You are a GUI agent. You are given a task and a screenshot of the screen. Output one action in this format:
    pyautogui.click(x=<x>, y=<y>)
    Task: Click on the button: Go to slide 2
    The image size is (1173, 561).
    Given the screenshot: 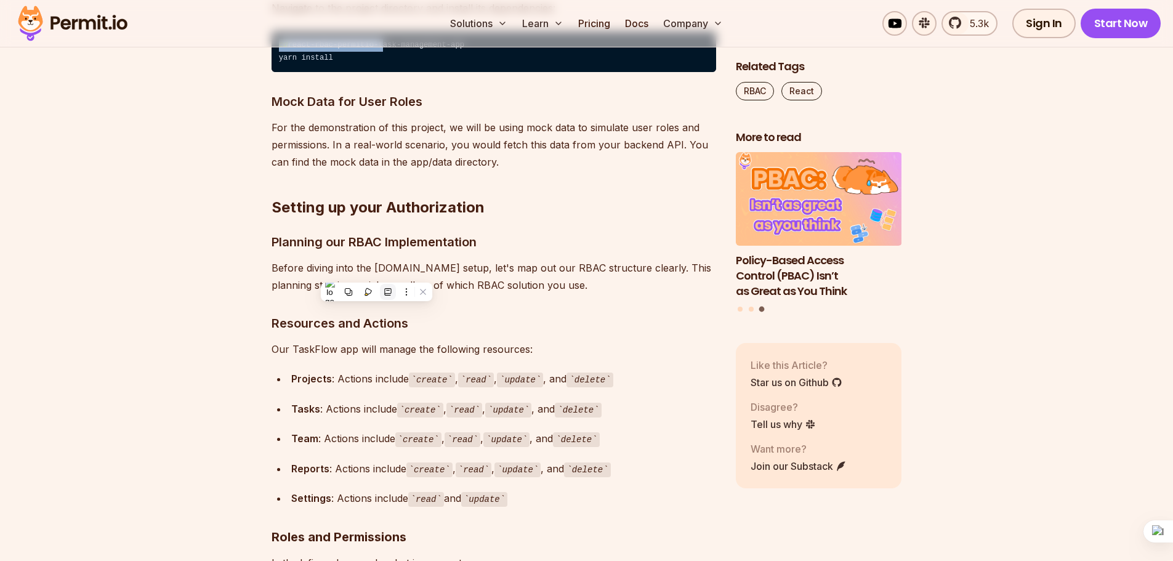 What is the action you would take?
    pyautogui.click(x=751, y=309)
    